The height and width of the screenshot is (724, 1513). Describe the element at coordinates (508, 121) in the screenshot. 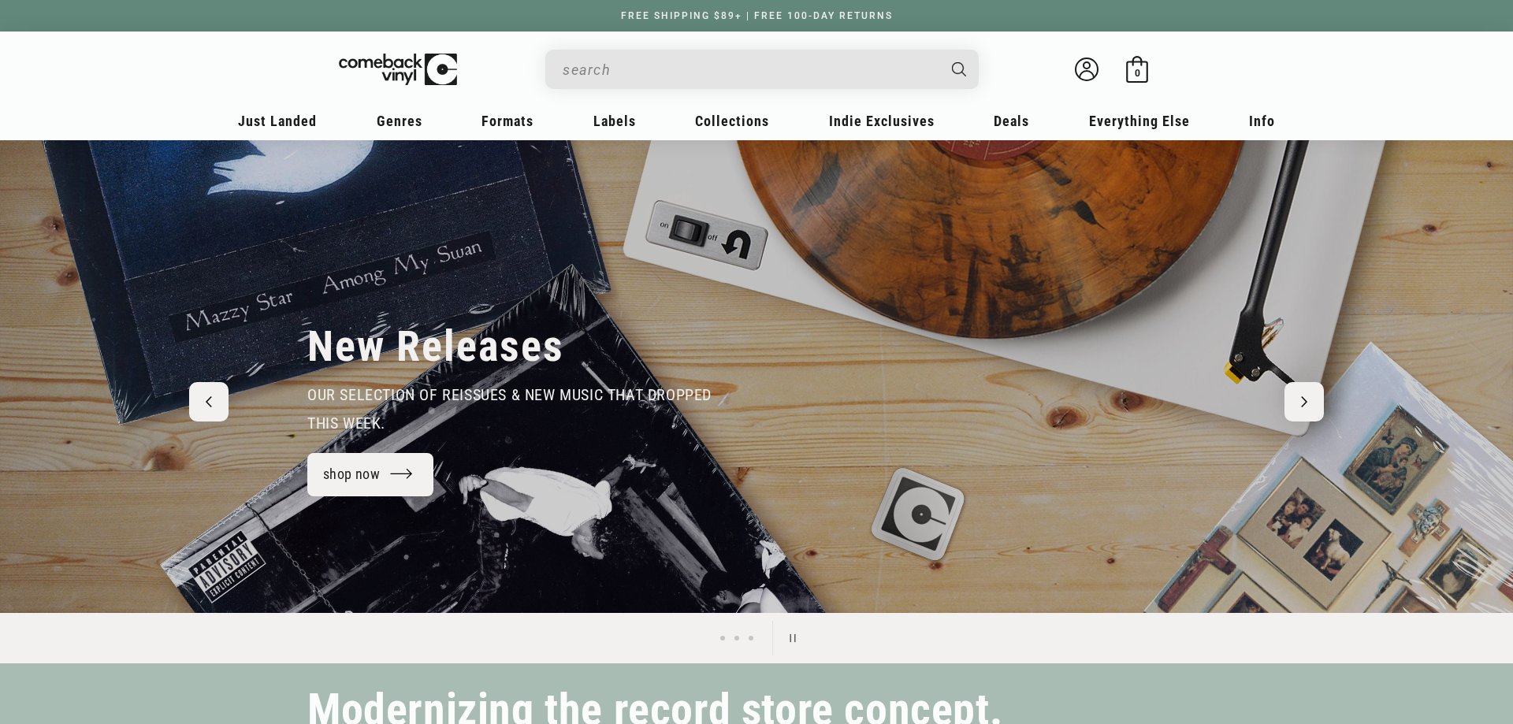

I see `span: Formats` at that location.